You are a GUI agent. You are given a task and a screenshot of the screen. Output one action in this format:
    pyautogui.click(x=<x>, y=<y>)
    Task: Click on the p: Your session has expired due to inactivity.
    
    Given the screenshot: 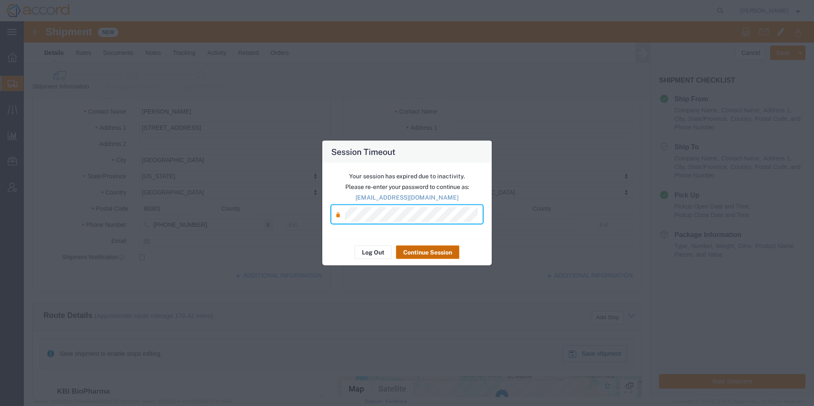 What is the action you would take?
    pyautogui.click(x=407, y=176)
    